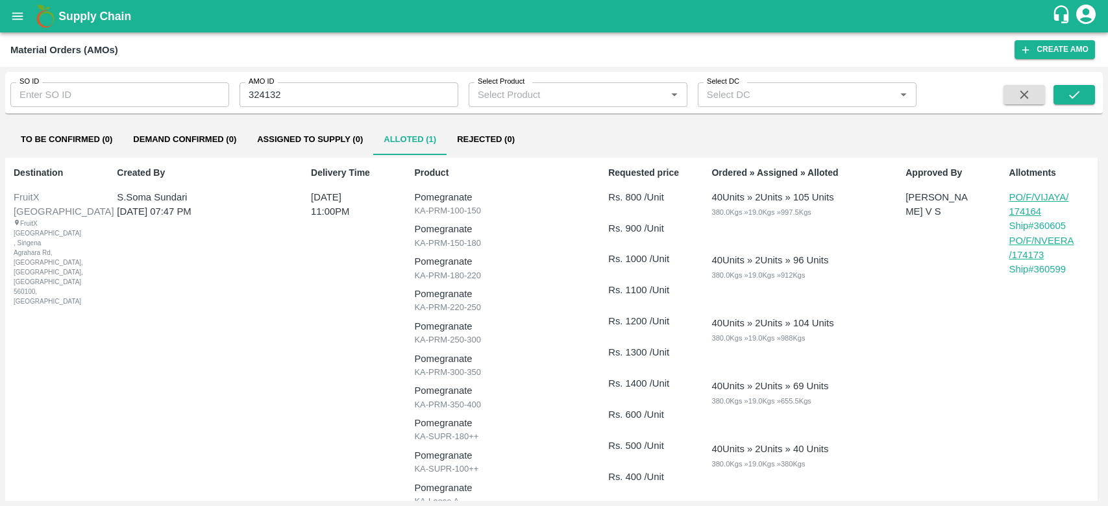  I want to click on span: 380.0 Kgs » 19.0 Kgs » 380 Kgs, so click(758, 464).